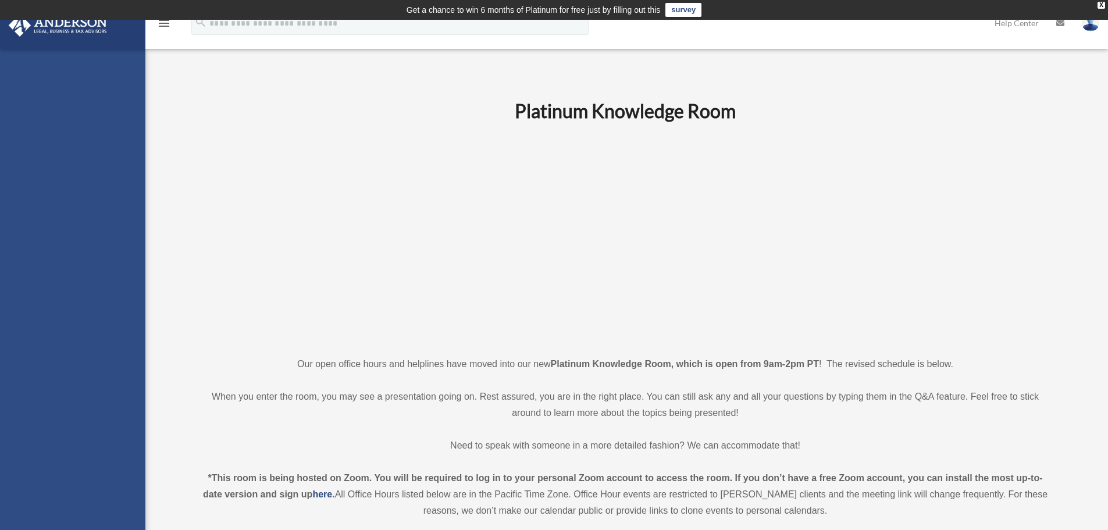 The image size is (1108, 530). Describe the element at coordinates (201, 22) in the screenshot. I see `i: search` at that location.